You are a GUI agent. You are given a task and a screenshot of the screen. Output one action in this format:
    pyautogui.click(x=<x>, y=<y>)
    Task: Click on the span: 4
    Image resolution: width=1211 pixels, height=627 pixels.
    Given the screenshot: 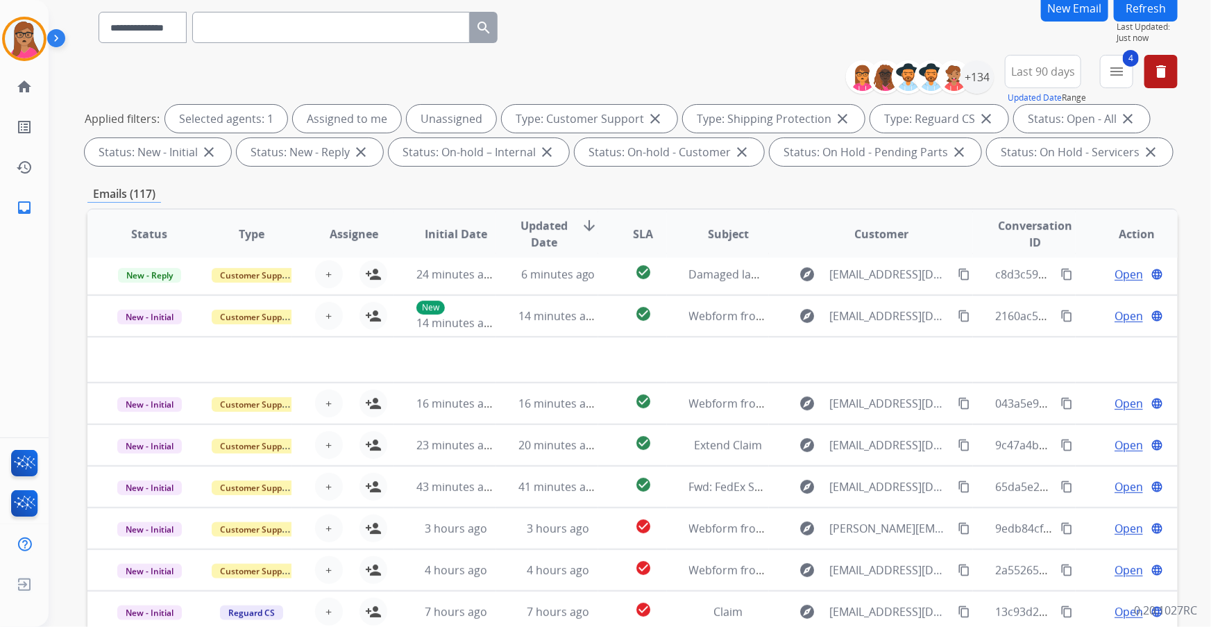 What is the action you would take?
    pyautogui.click(x=1130, y=58)
    